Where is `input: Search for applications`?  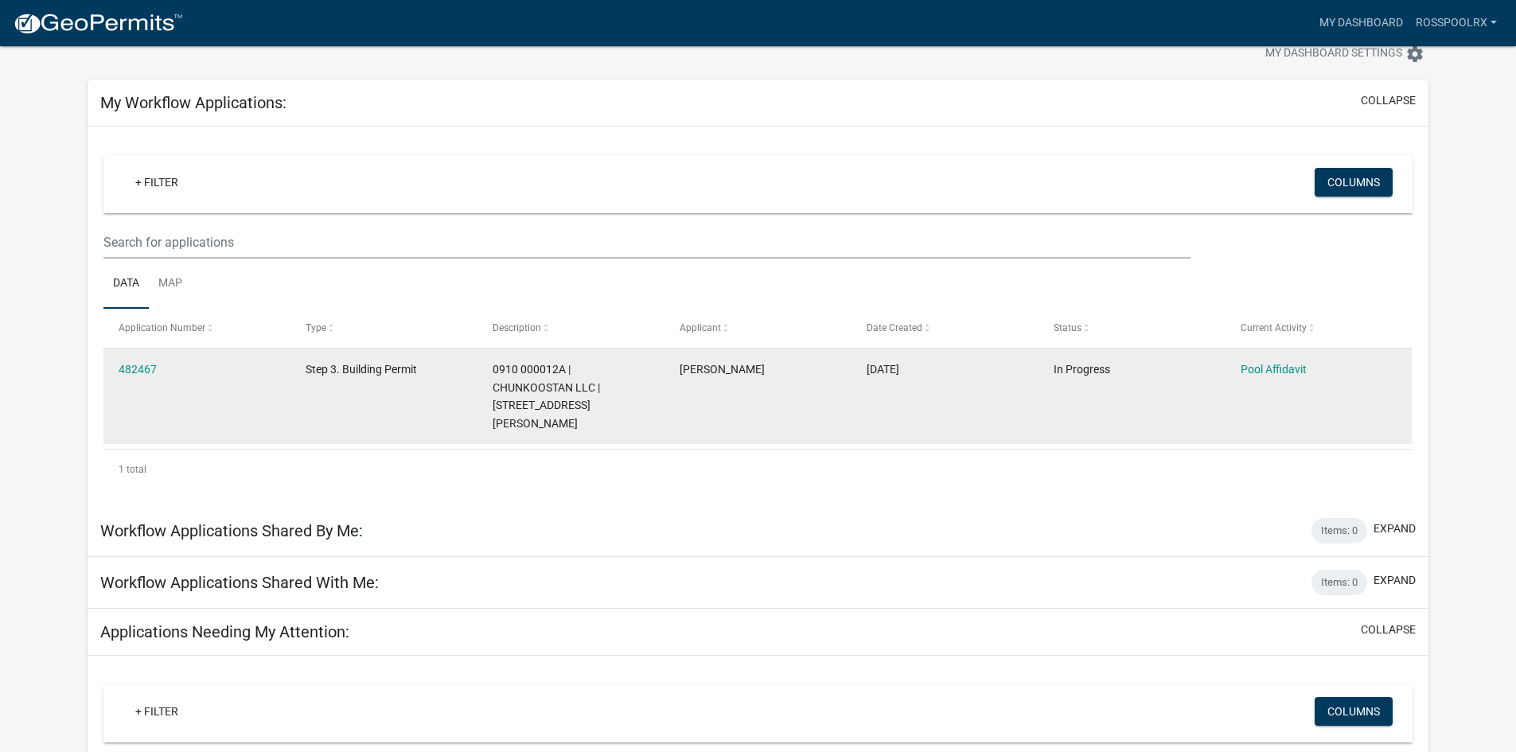
input: Search for applications is located at coordinates (646, 242).